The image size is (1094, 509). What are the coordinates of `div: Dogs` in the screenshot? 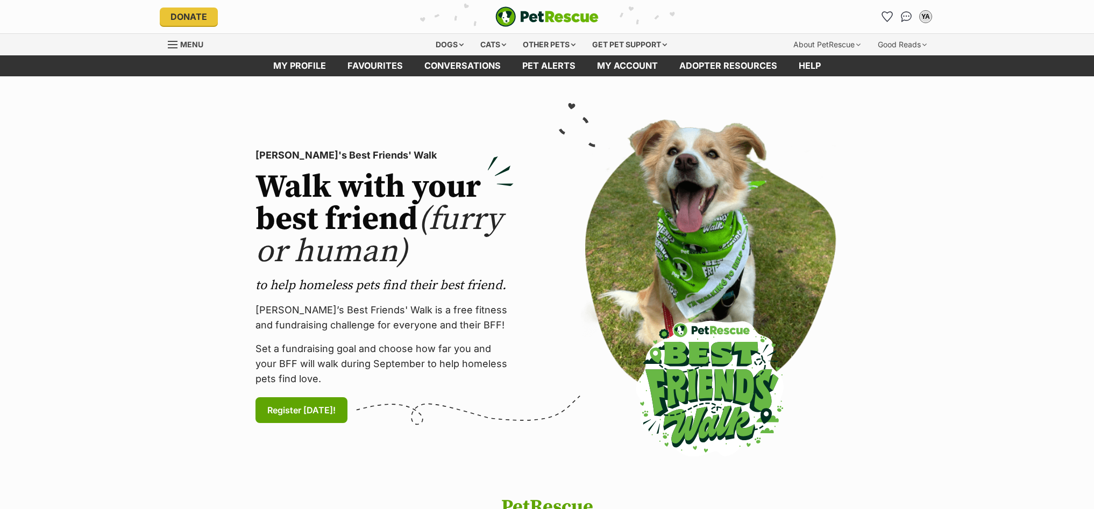 It's located at (450, 45).